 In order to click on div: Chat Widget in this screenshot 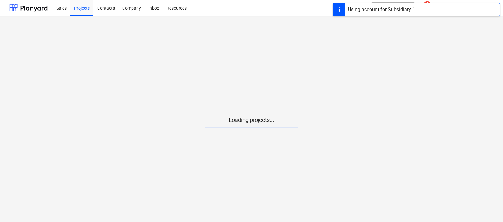, I will do `click(488, 207)`.